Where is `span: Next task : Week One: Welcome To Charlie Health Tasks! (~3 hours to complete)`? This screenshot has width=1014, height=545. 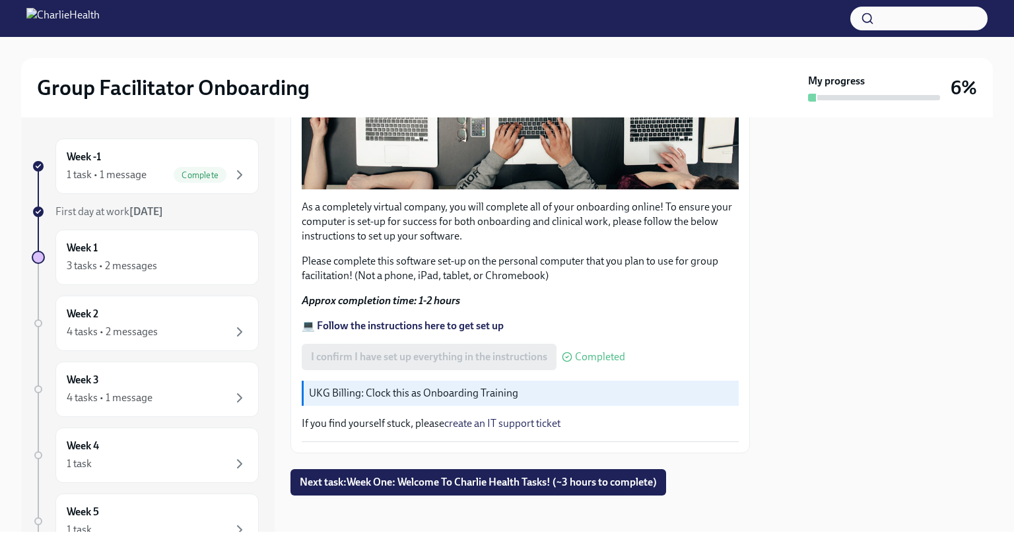 span: Next task : Week One: Welcome To Charlie Health Tasks! (~3 hours to complete) is located at coordinates (478, 483).